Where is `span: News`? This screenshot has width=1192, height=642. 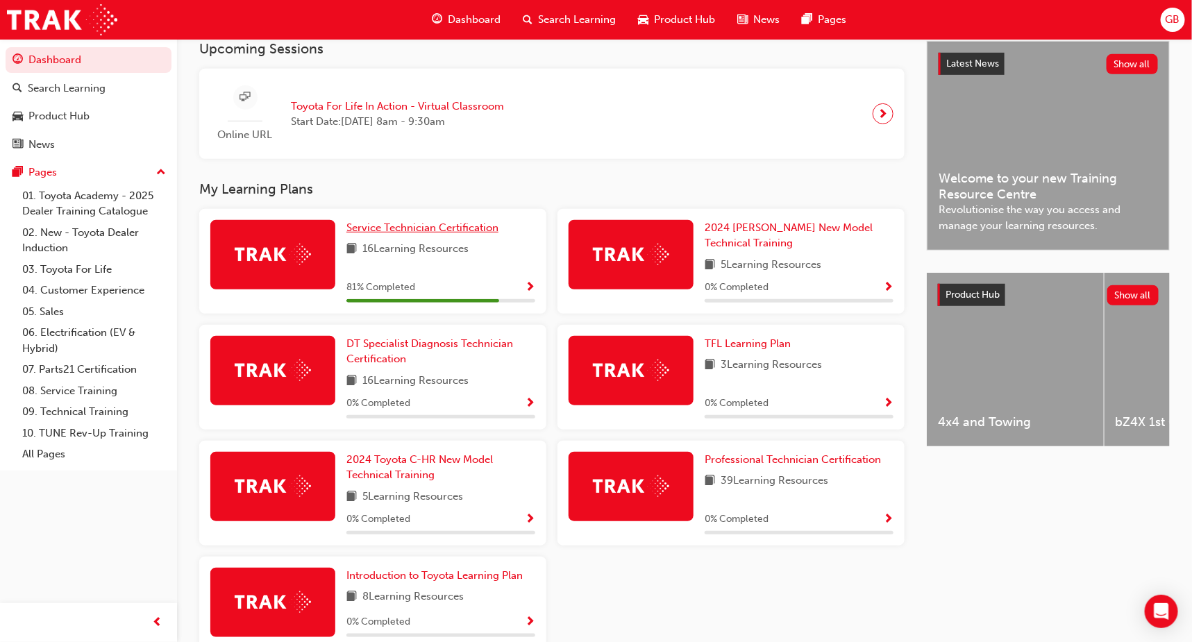
span: News is located at coordinates (766, 19).